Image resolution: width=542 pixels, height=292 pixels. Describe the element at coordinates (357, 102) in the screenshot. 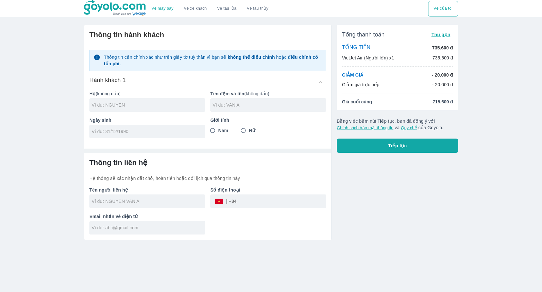

I see `span: Giá cuối cùng` at that location.